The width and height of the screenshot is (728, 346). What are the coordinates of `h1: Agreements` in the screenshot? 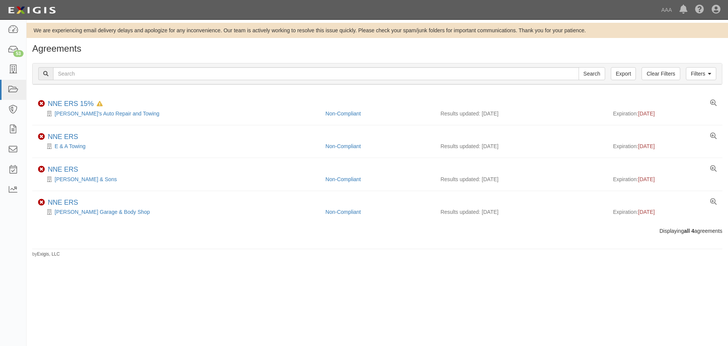 It's located at (377, 49).